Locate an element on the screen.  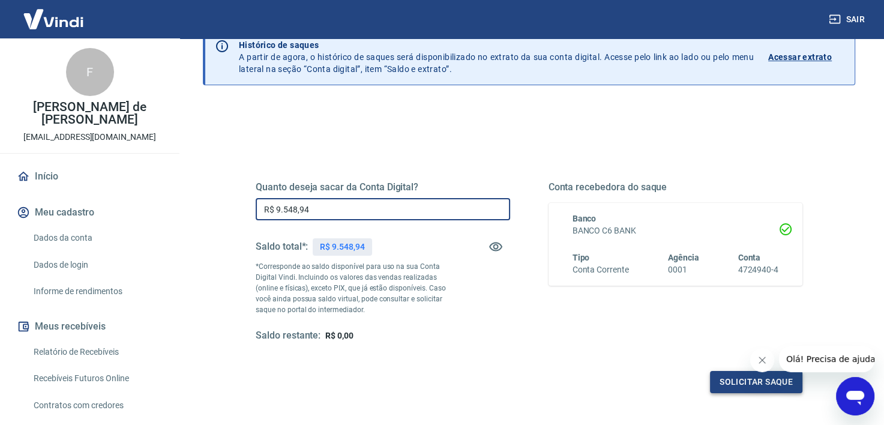
p: *Corresponde ao saldo disponível para uso na sua Conta Digital Vindi. Incluindo os valores das ve... is located at coordinates (351, 288).